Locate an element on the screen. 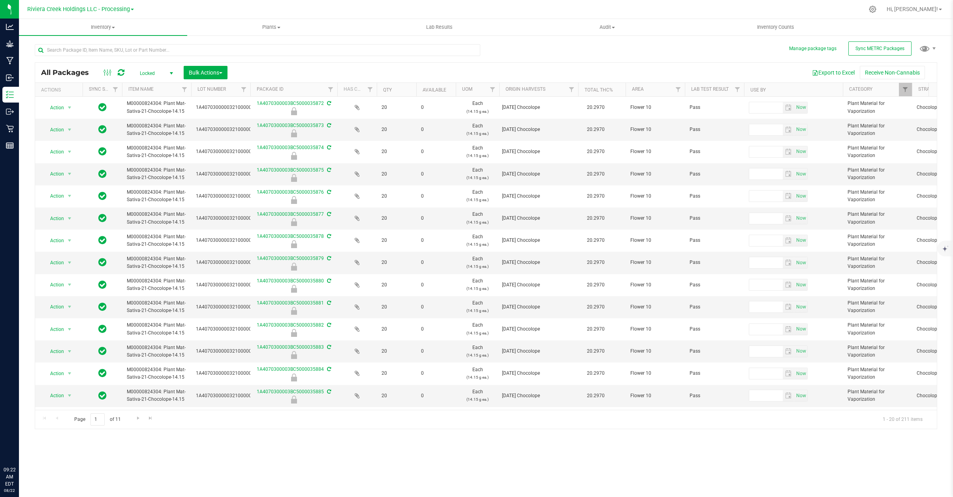 Image resolution: width=953 pixels, height=497 pixels. span: Pass is located at coordinates (714, 174).